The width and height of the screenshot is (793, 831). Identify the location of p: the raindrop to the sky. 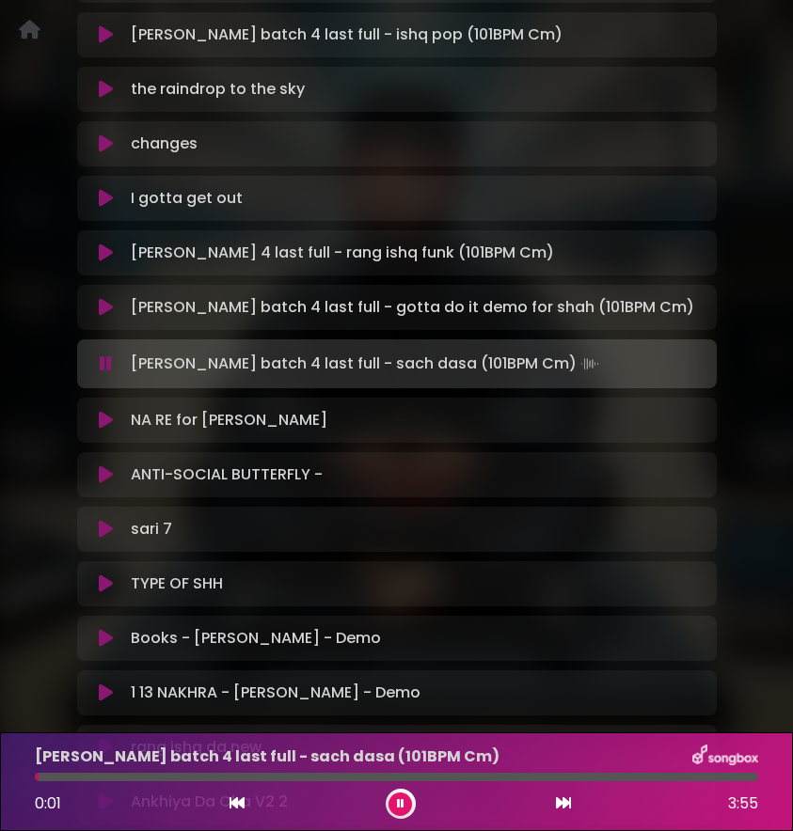
(217, 89).